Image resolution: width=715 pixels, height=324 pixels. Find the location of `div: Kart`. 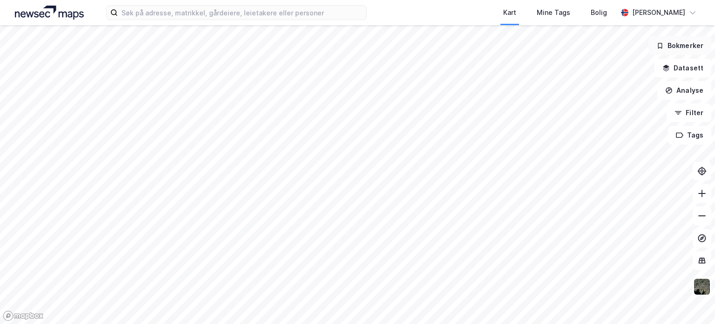

div: Kart is located at coordinates (510, 13).